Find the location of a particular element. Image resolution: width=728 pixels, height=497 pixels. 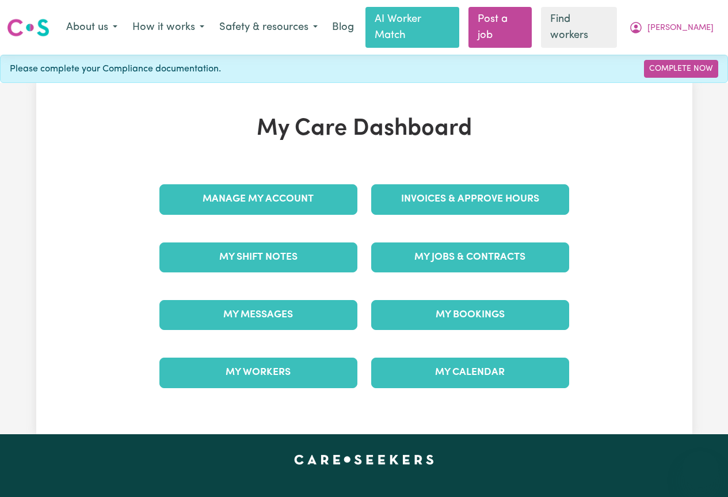

a: My Calendar is located at coordinates (470, 373).